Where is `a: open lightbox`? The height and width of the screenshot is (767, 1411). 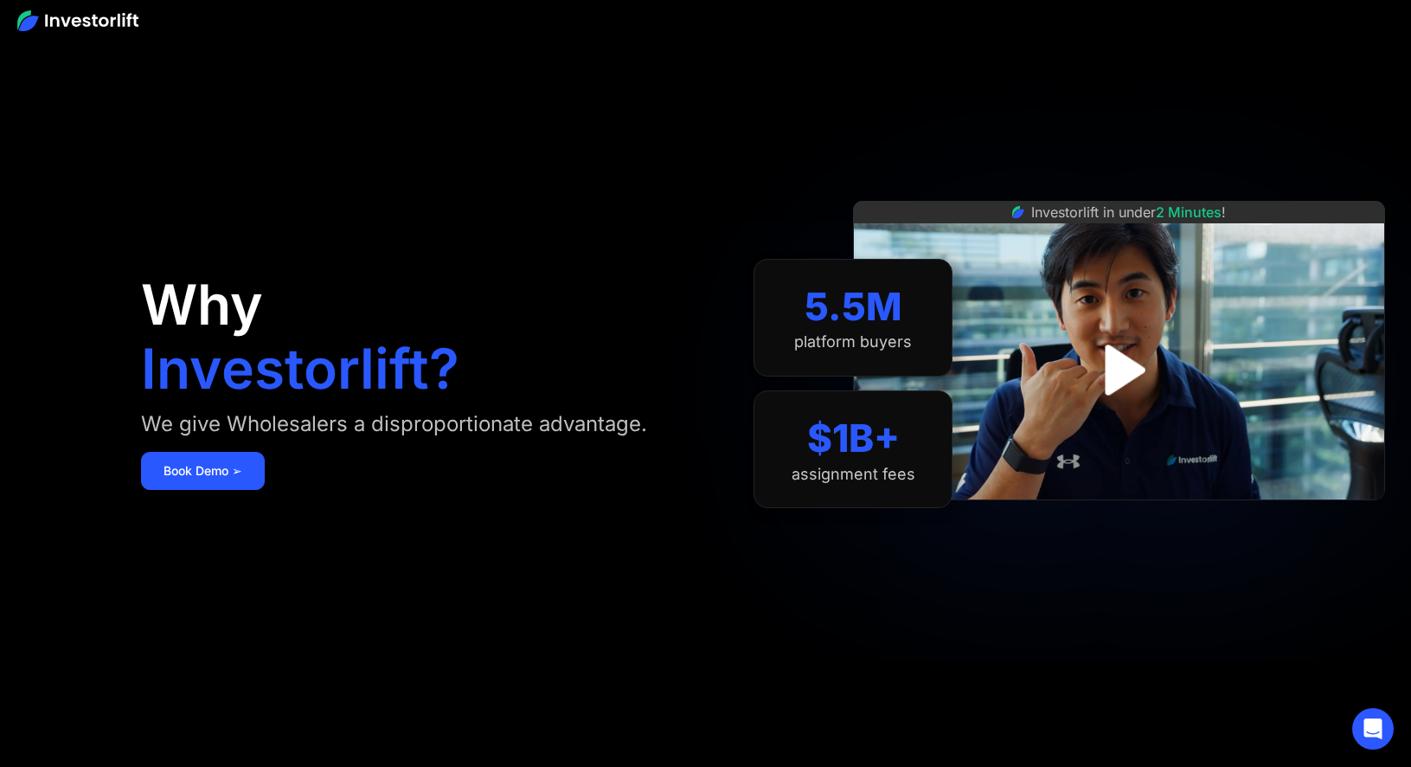
a: open lightbox is located at coordinates (1119, 370).